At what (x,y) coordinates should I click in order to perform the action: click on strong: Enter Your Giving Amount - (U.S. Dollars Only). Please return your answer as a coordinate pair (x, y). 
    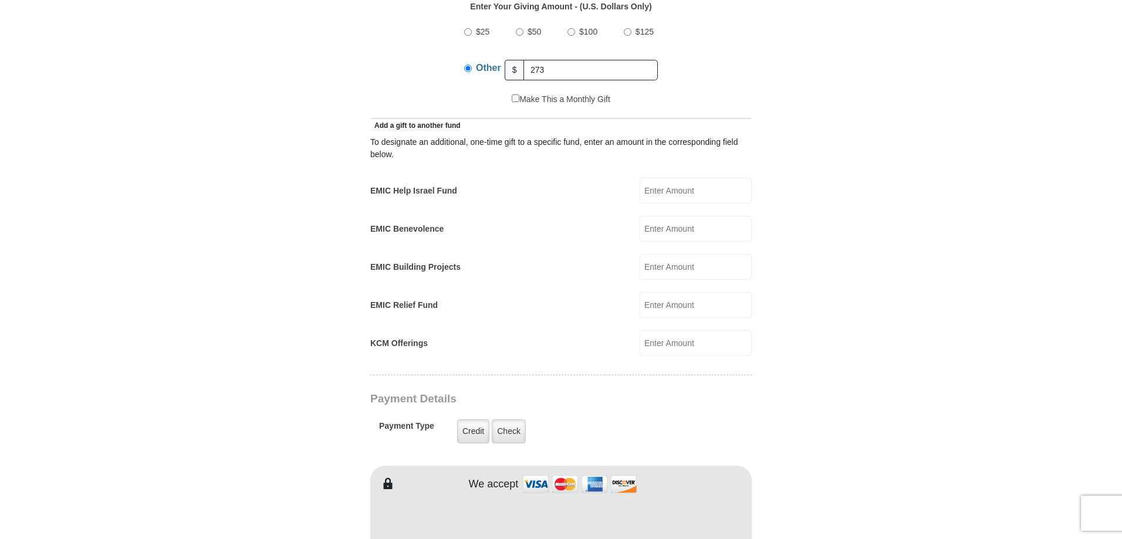
    Looking at the image, I should click on (560, 6).